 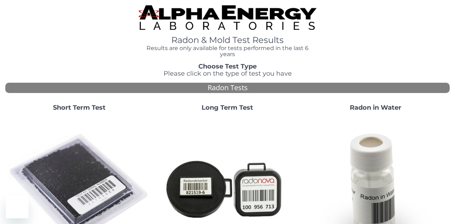 What do you see at coordinates (79, 108) in the screenshot?
I see `strong: Short Term Test` at bounding box center [79, 108].